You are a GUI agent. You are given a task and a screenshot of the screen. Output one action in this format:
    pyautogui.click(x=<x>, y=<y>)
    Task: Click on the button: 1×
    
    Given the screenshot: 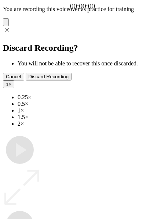 What is the action you would take?
    pyautogui.click(x=8, y=84)
    